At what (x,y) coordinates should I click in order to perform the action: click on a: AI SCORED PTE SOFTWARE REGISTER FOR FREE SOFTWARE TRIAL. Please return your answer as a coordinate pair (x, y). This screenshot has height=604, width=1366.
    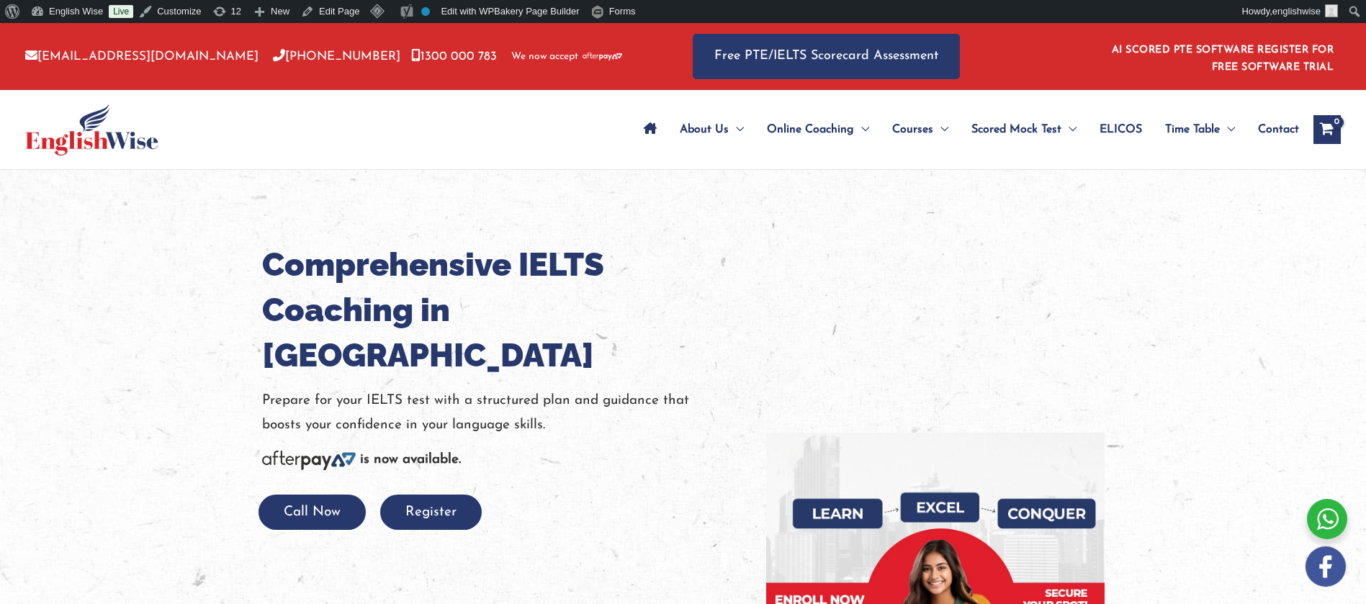
    Looking at the image, I should click on (1222, 58).